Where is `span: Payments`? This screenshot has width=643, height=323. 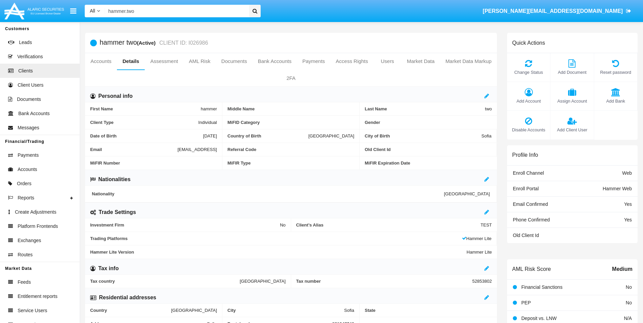
span: Payments is located at coordinates (28, 155).